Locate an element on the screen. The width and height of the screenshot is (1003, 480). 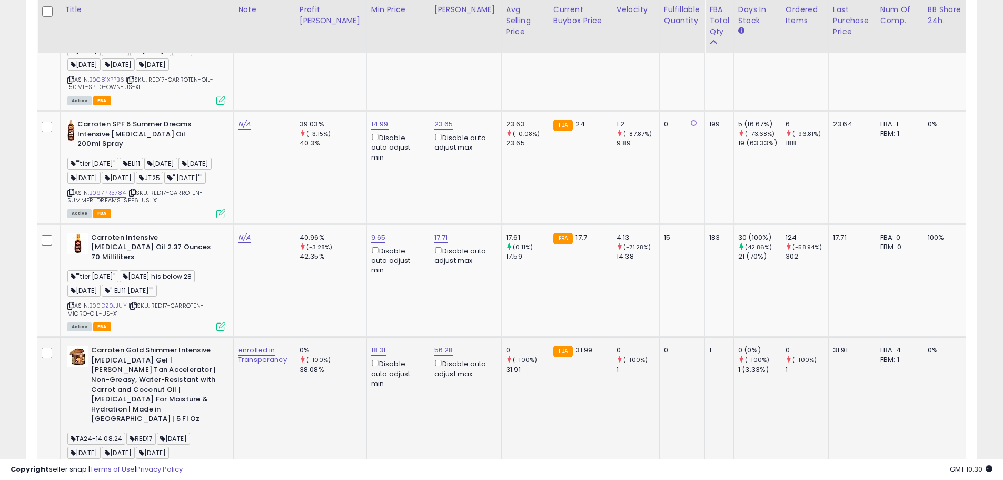
div: 23.65 is located at coordinates (527, 143).